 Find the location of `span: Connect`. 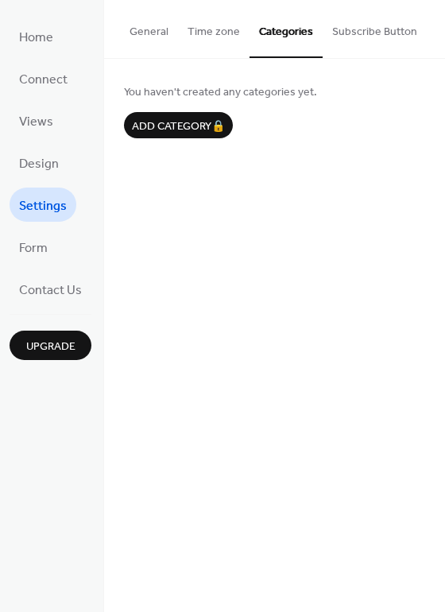

span: Connect is located at coordinates (43, 79).